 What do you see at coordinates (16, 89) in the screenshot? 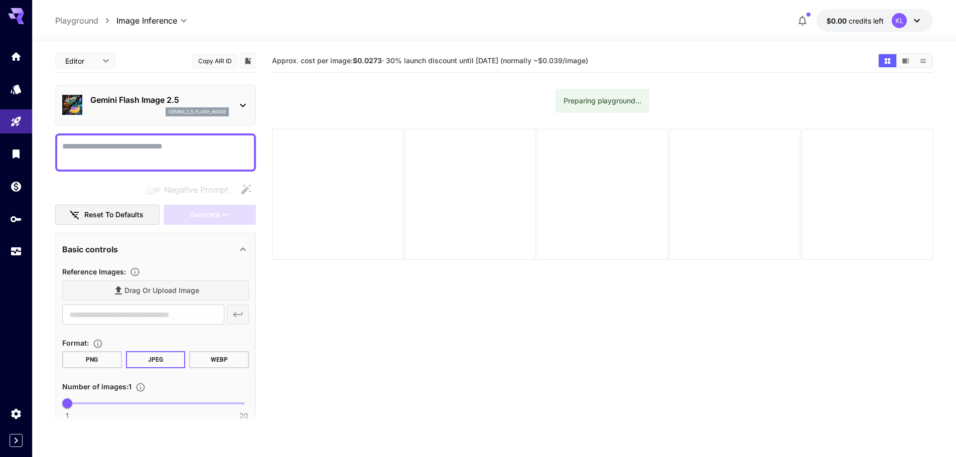
I see `div: Models` at bounding box center [16, 89].